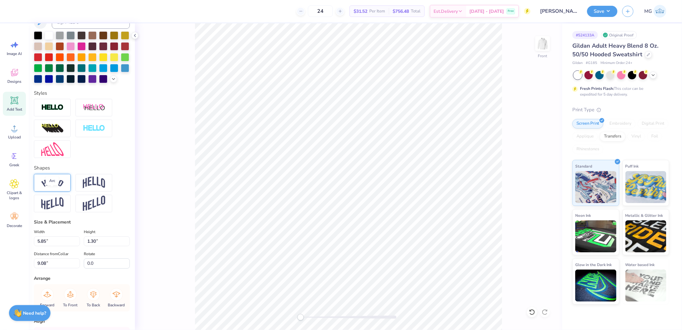  Describe the element at coordinates (636, 137) in the screenshot. I see `div: Vinyl` at that location.